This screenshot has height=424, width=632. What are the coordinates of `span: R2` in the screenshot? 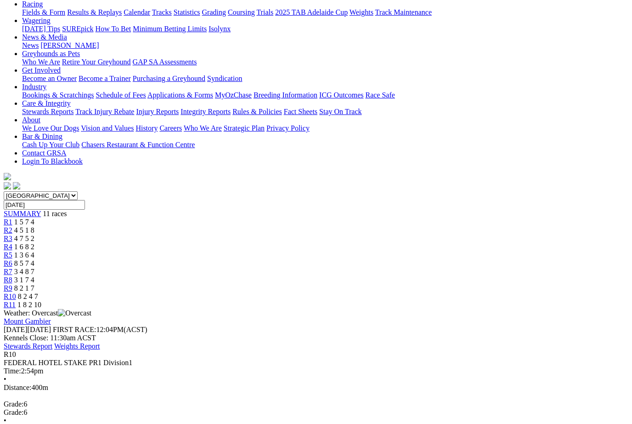 It's located at (8, 230).